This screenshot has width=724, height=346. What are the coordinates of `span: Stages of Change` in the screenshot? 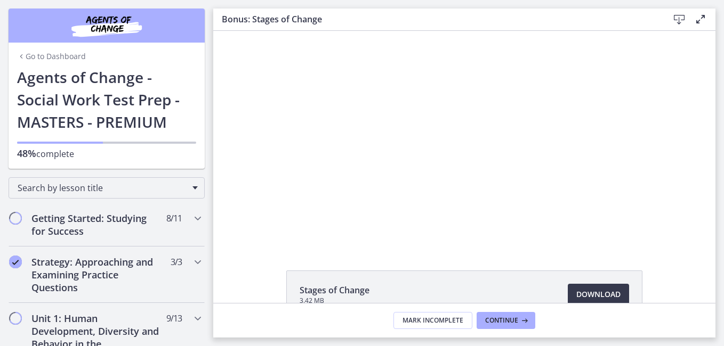 It's located at (334, 290).